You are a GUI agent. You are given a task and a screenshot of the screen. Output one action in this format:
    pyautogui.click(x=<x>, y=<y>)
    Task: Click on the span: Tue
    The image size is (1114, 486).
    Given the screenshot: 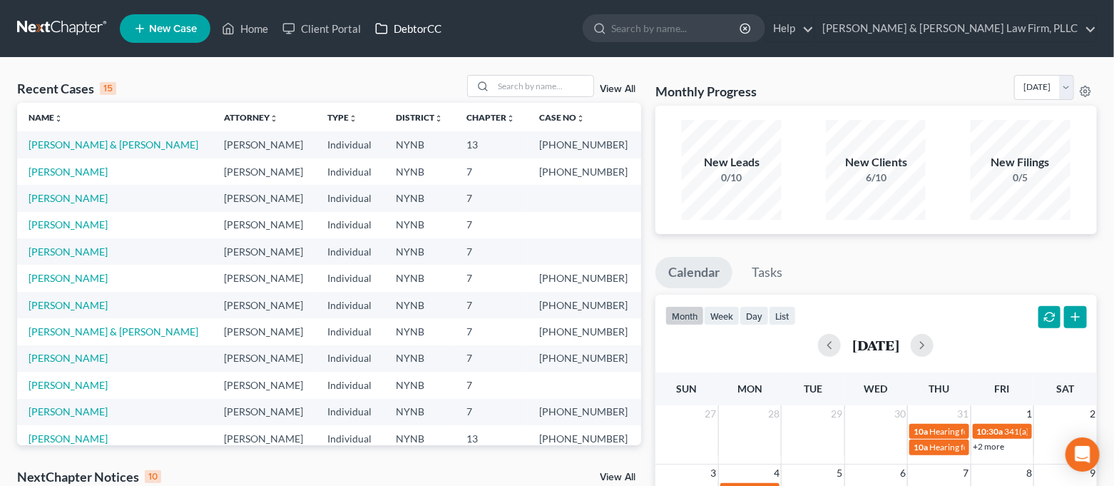 What is the action you would take?
    pyautogui.click(x=813, y=388)
    